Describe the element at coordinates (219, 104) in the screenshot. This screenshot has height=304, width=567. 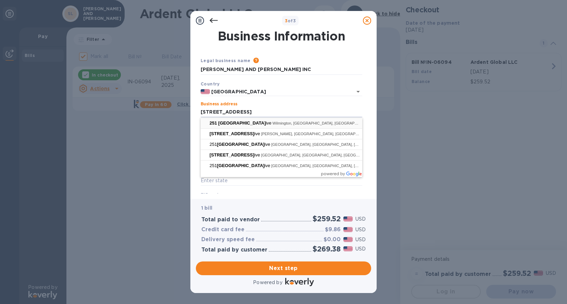
I see `label: Business address` at that location.